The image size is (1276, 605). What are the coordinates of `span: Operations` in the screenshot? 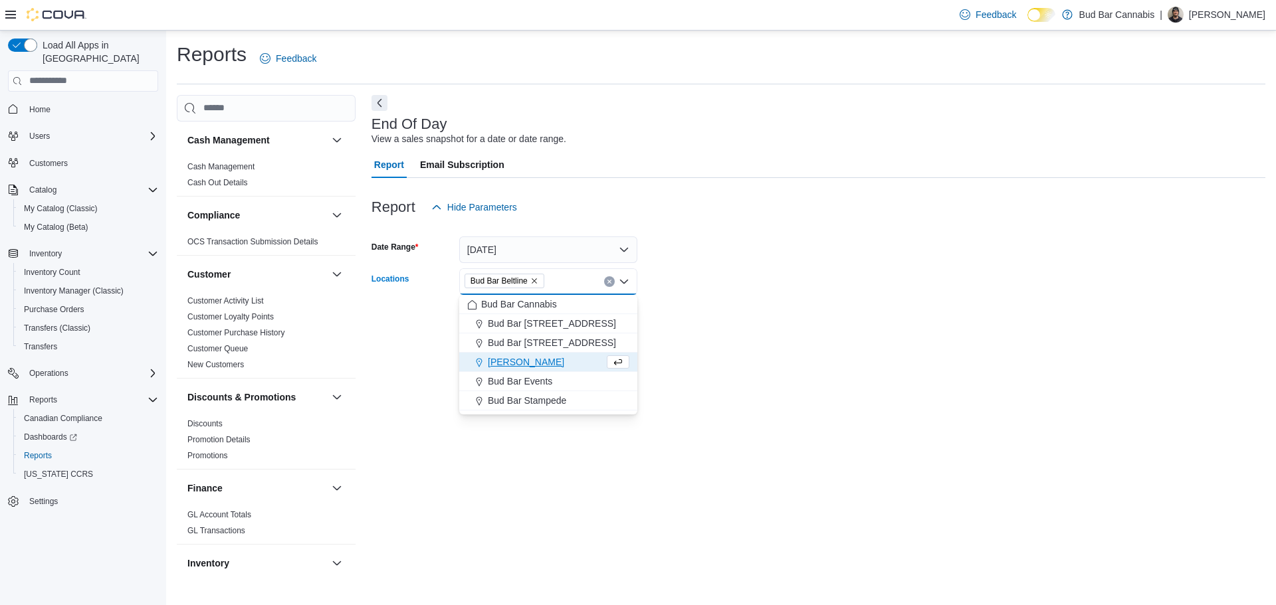 It's located at (48, 373).